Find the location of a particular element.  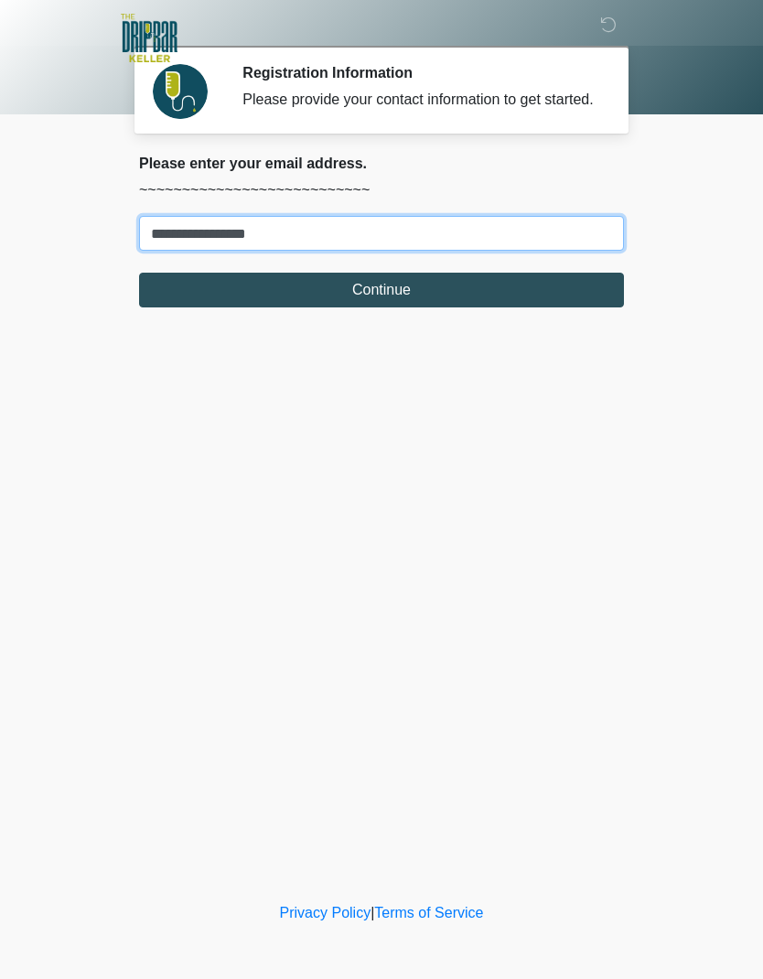

h2: Please enter your email address. is located at coordinates (382, 163).